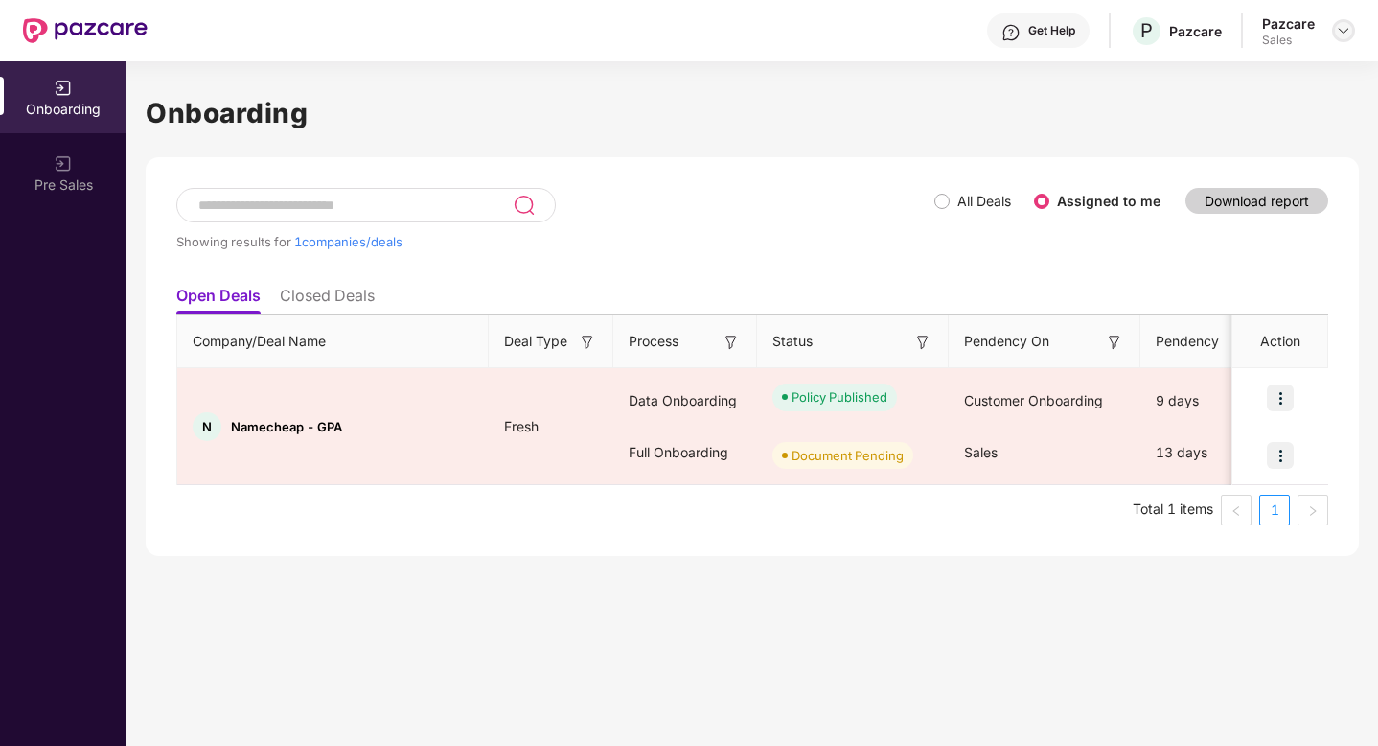  I want to click on div: N, so click(207, 426).